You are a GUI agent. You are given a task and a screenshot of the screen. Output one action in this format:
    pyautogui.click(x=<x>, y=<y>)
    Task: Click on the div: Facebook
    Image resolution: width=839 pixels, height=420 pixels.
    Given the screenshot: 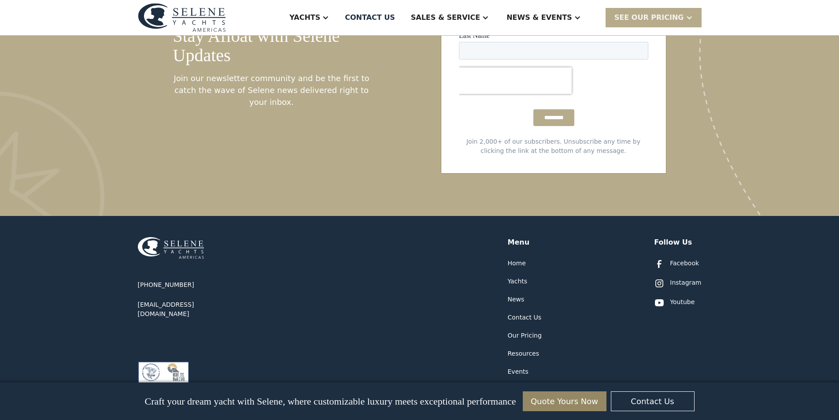 What is the action you would take?
    pyautogui.click(x=684, y=263)
    